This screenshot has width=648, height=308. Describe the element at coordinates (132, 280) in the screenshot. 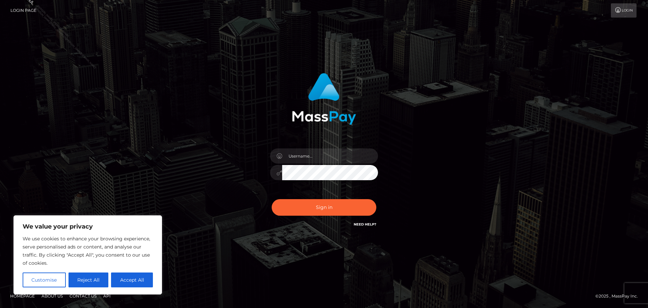

I see `button: Accept All` at that location.